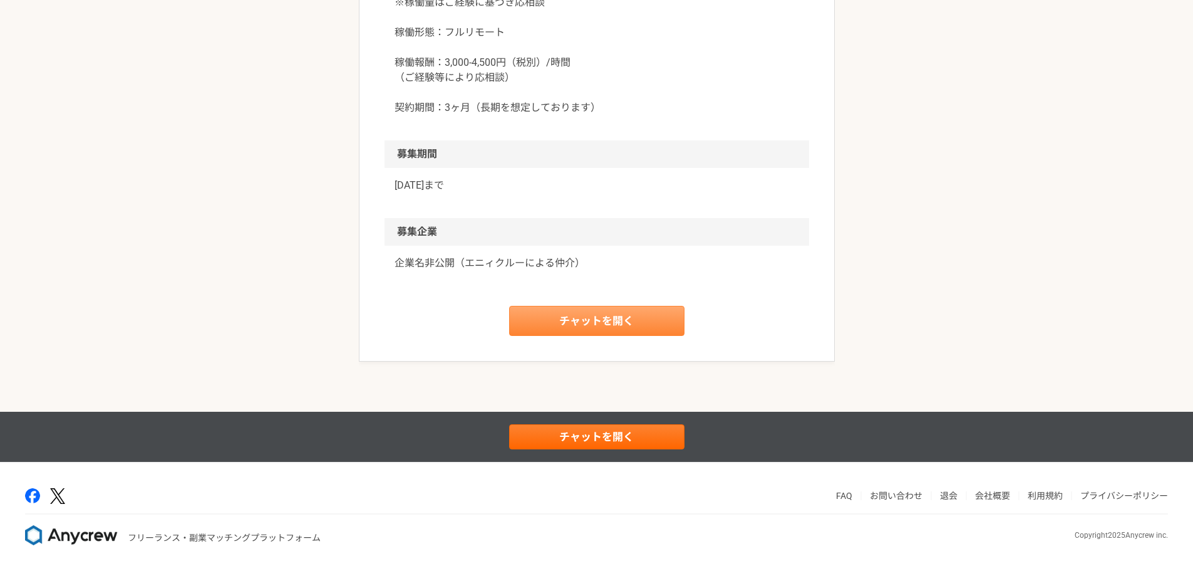 This screenshot has height=571, width=1193. Describe the element at coordinates (844, 495) in the screenshot. I see `a: FAQ` at that location.